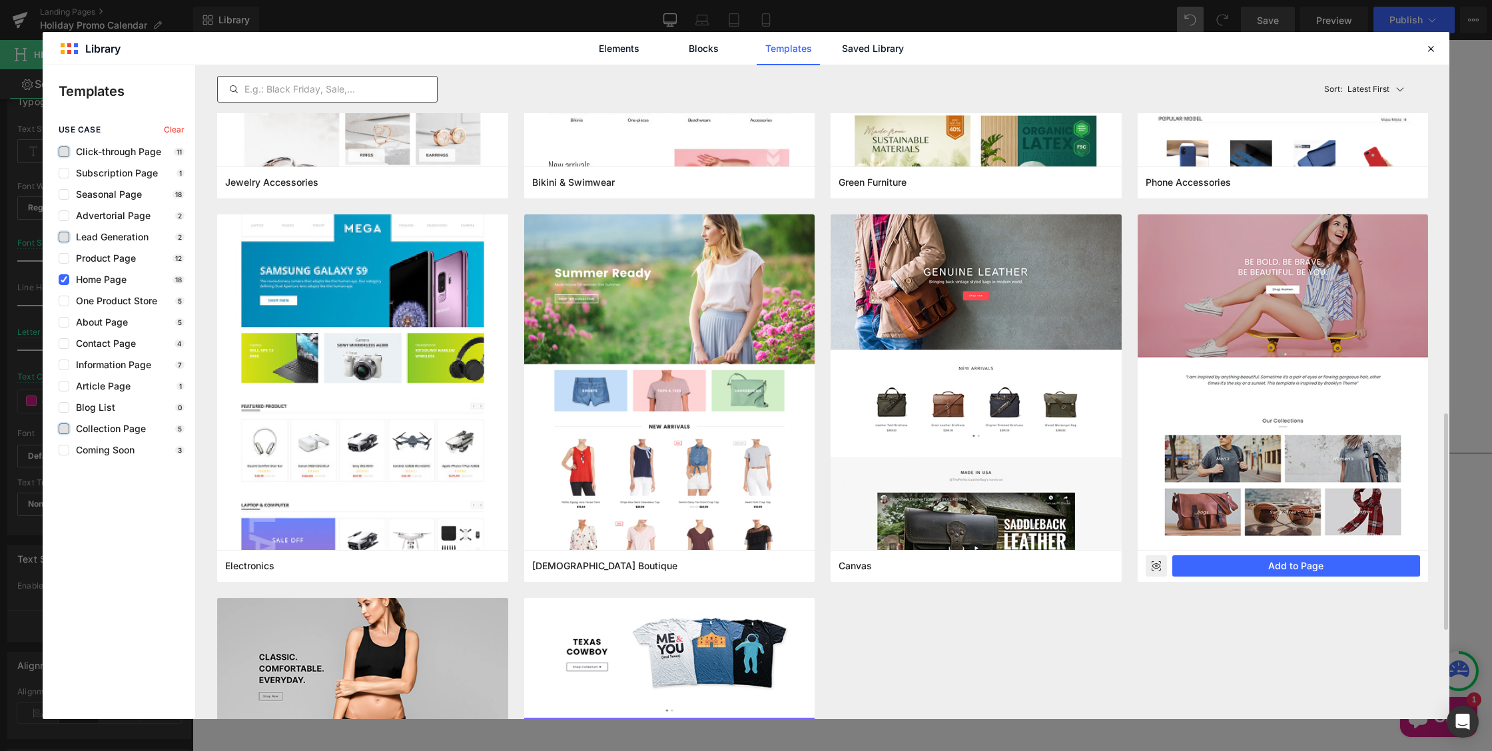 The height and width of the screenshot is (751, 1492). Describe the element at coordinates (850, 32) in the screenshot. I see `span: Your VIP Pass TO CHAOS FREE HOLIDAY SHOPPING` at that location.